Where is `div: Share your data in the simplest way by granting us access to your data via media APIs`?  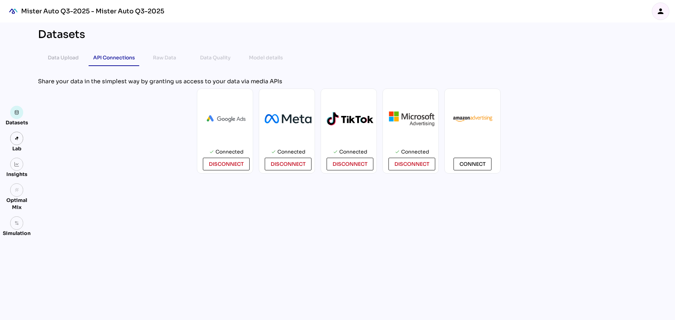 div: Share your data in the simplest way by granting us access to your data via media APIs is located at coordinates (349, 82).